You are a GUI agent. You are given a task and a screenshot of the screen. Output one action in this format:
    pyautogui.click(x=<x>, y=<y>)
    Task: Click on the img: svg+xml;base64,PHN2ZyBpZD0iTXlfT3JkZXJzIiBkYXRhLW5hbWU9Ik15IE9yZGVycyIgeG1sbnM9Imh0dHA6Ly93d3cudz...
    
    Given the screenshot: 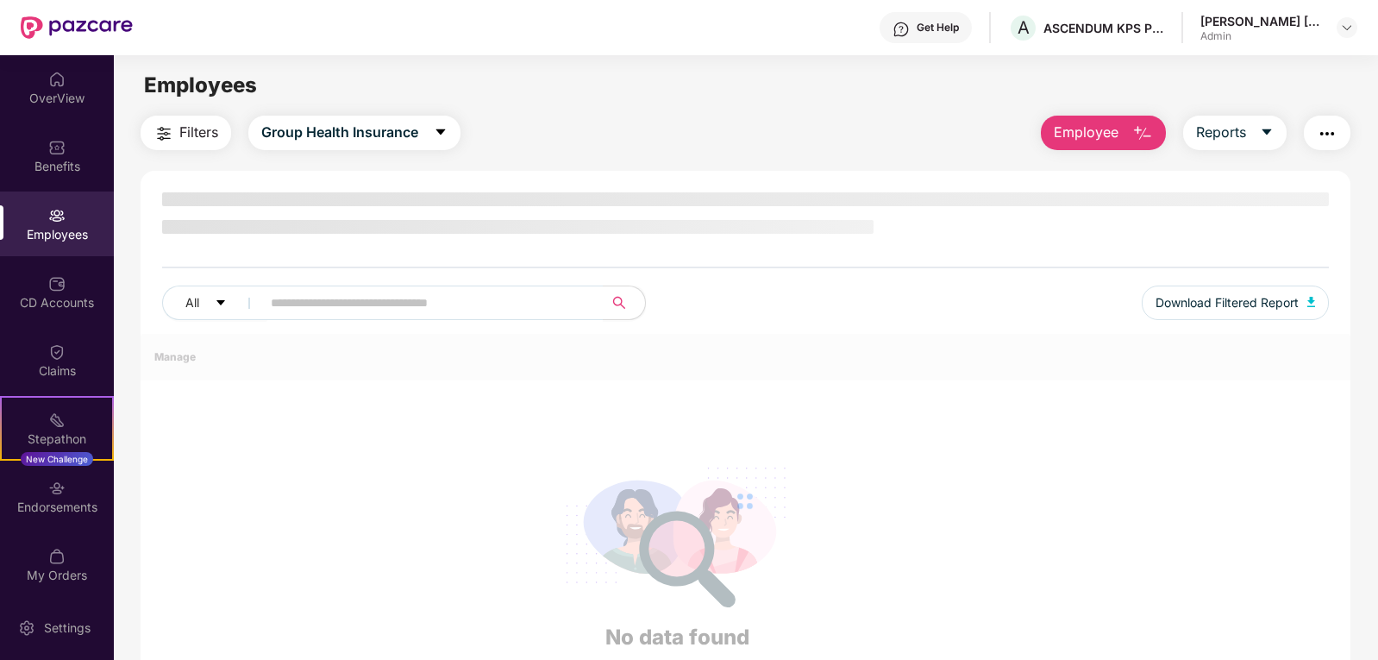 What is the action you would take?
    pyautogui.click(x=57, y=556)
    